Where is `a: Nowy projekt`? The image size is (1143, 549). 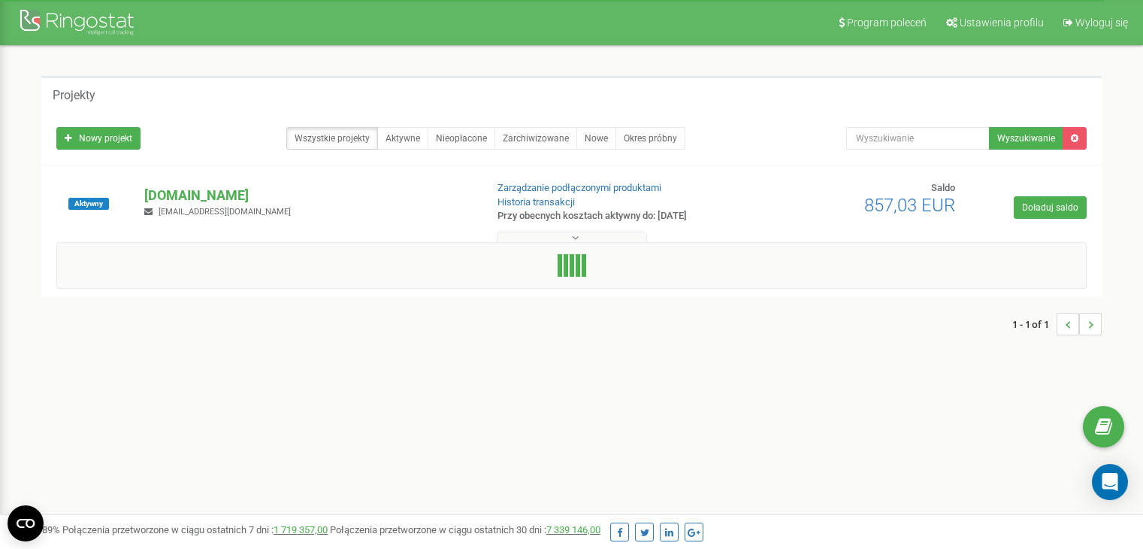 a: Nowy projekt is located at coordinates (98, 138).